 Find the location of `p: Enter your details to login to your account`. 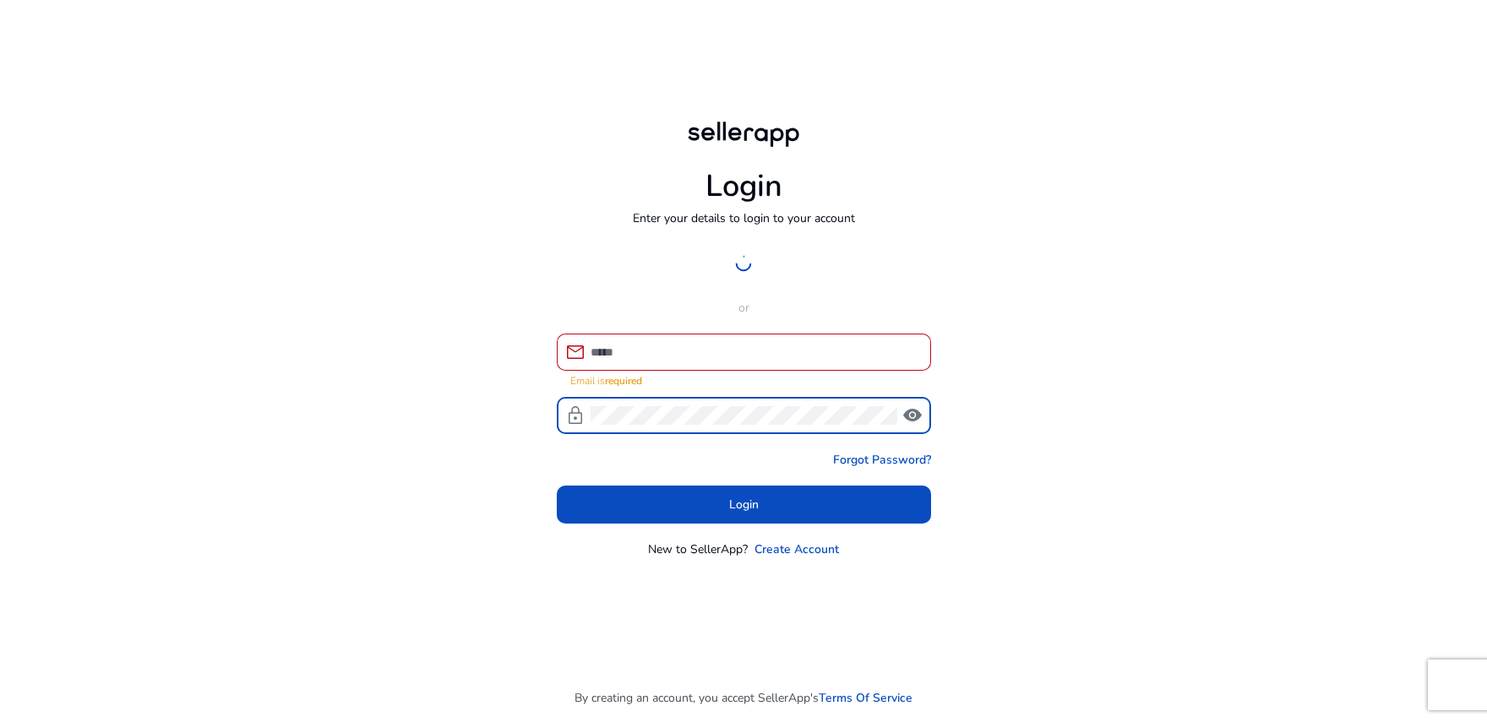

p: Enter your details to login to your account is located at coordinates (743, 218).